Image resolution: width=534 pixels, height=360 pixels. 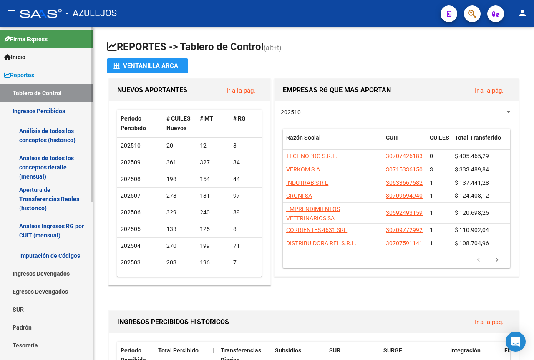 I want to click on span: (alt+t), so click(x=272, y=48).